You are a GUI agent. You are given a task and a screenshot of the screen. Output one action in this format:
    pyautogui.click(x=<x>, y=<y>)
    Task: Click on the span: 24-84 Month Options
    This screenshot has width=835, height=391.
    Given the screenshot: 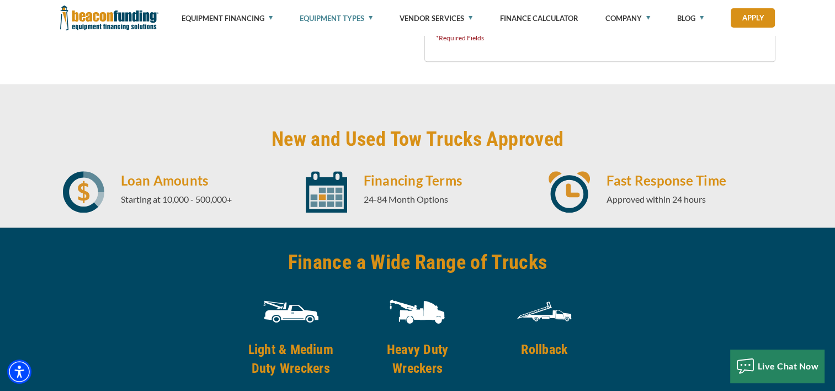 What is the action you would take?
    pyautogui.click(x=405, y=199)
    